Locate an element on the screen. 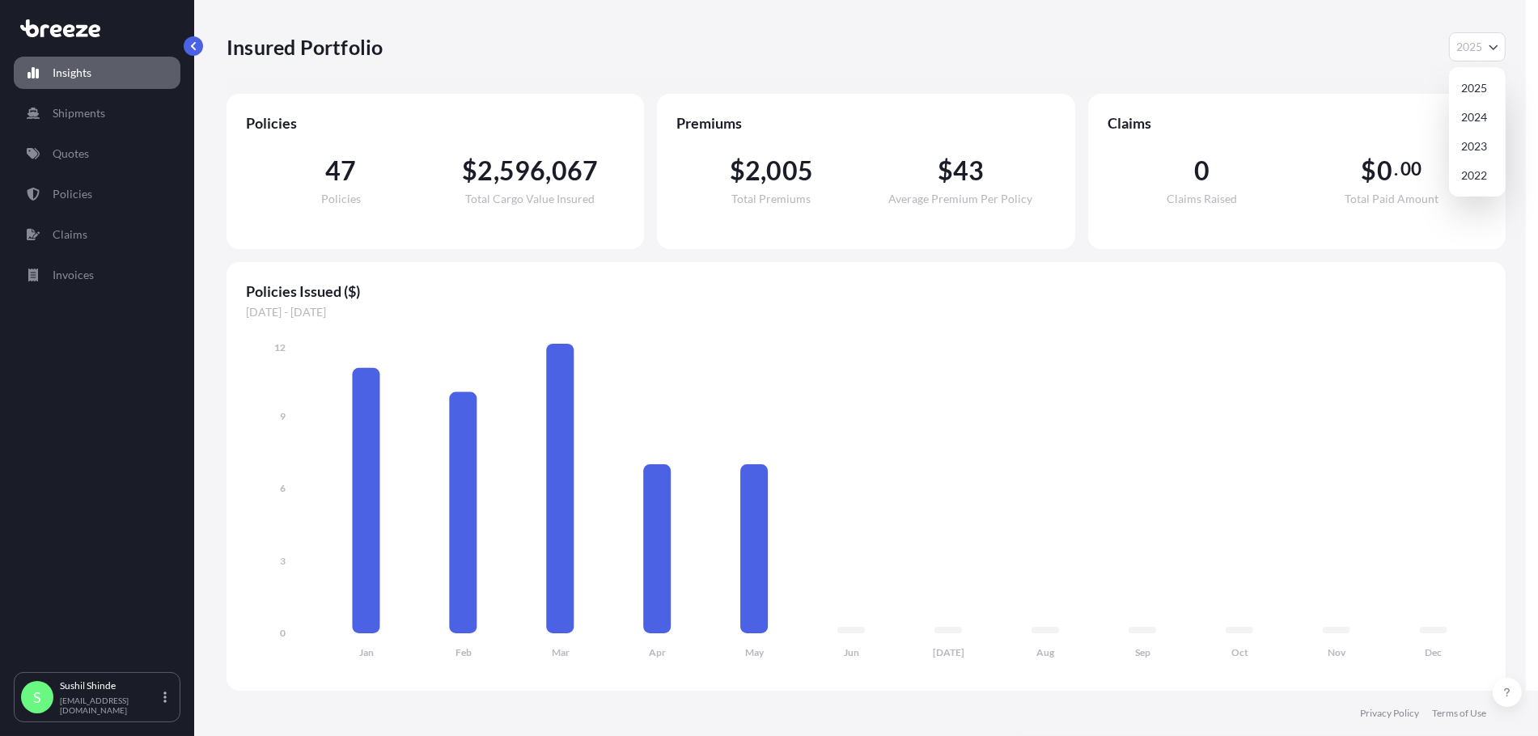  div: 2023 is located at coordinates (1477, 146).